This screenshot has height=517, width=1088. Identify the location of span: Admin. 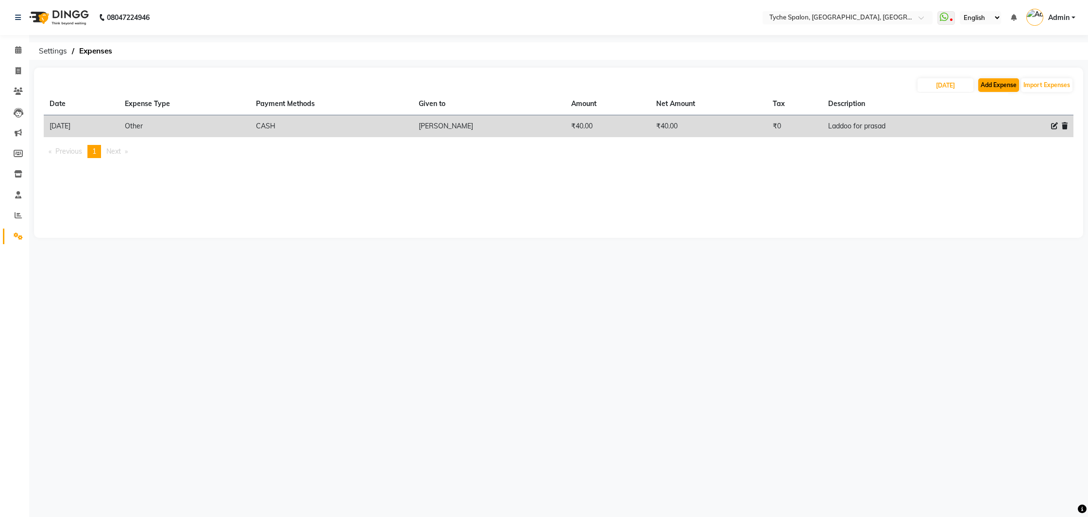
(1059, 17).